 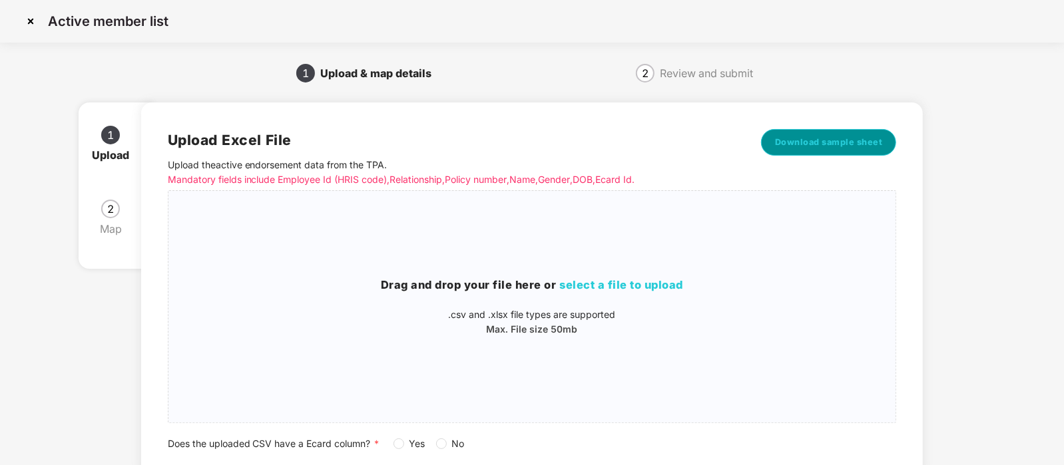 What do you see at coordinates (116, 155) in the screenshot?
I see `div: Upload` at bounding box center [116, 155].